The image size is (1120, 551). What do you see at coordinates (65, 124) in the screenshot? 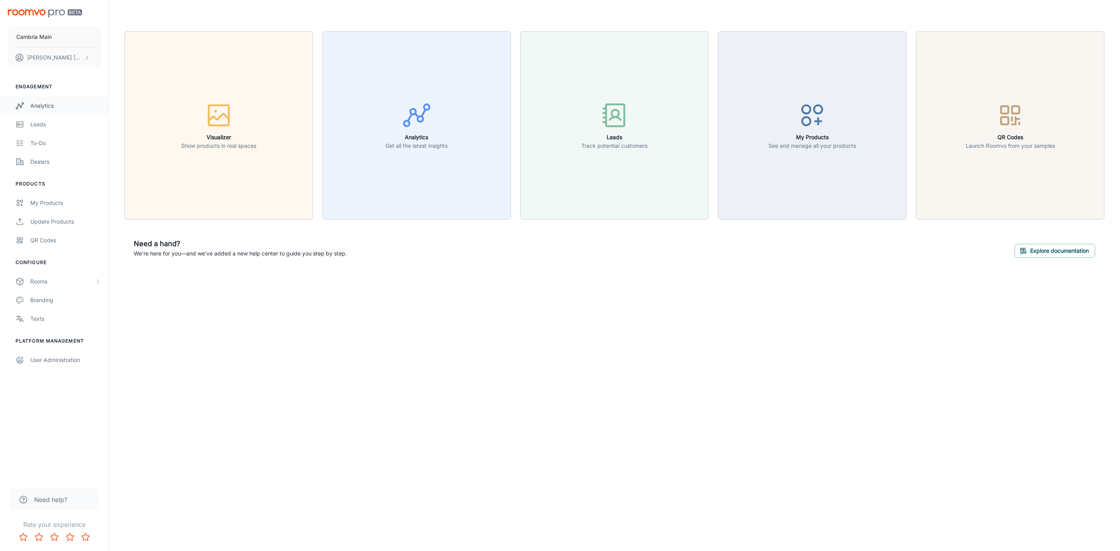
I see `div: Leads` at bounding box center [65, 124].